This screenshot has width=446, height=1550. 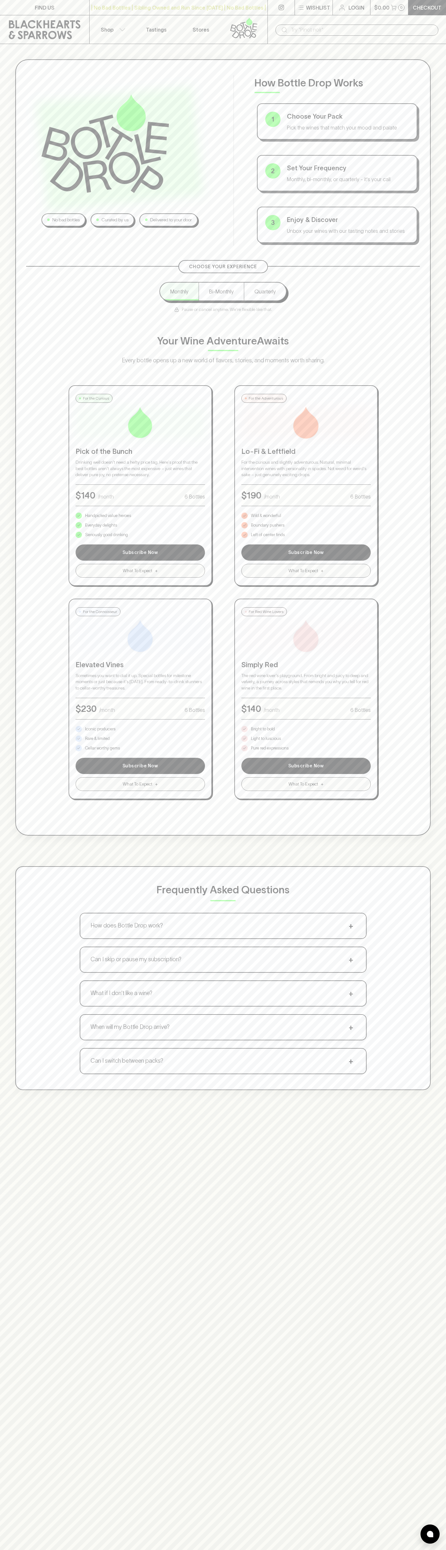 I want to click on p: Drinking well doesn't need a hefty price tag. Here's proof that the best bottles aren't always th..., so click(x=140, y=469).